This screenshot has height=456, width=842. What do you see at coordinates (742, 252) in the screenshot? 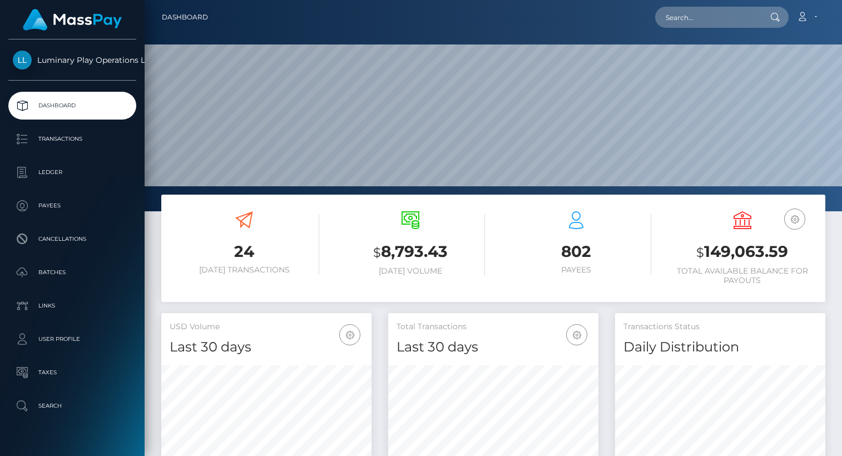
I see `h3: 149,063.59` at bounding box center [742, 252].